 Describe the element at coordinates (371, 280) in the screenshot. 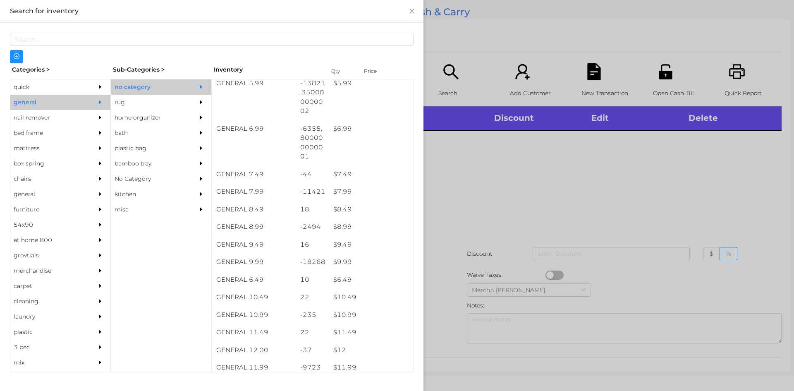

I see `div: $ 6.49` at that location.